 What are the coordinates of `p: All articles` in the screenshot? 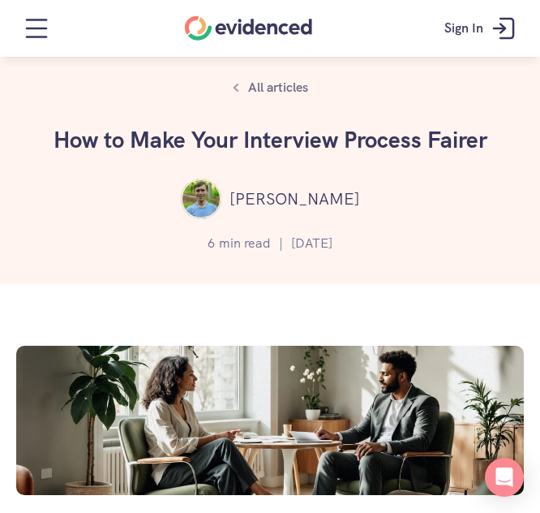 It's located at (278, 88).